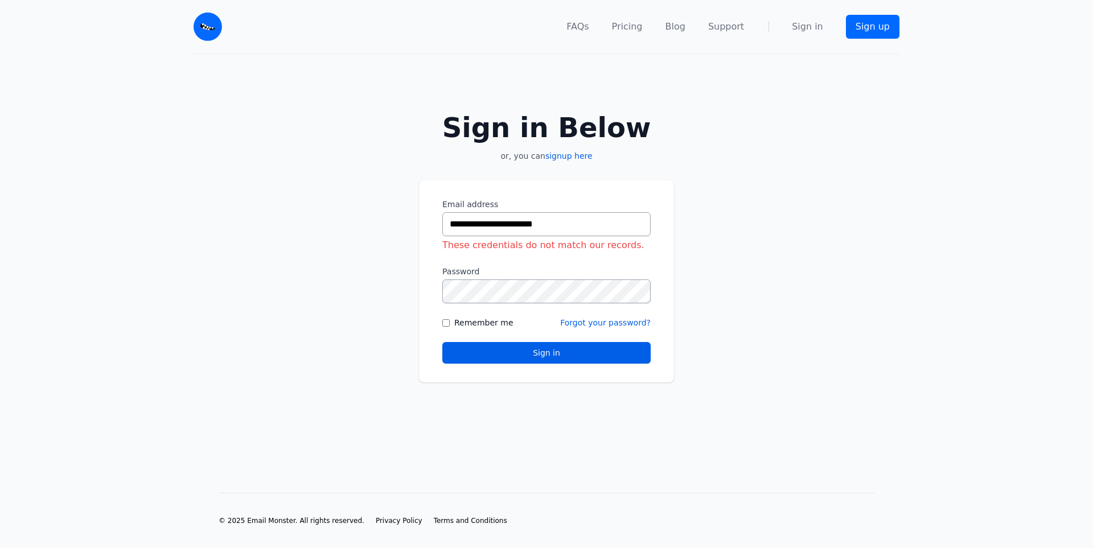 Image resolution: width=1093 pixels, height=548 pixels. I want to click on h2: Sign in Below, so click(547, 128).